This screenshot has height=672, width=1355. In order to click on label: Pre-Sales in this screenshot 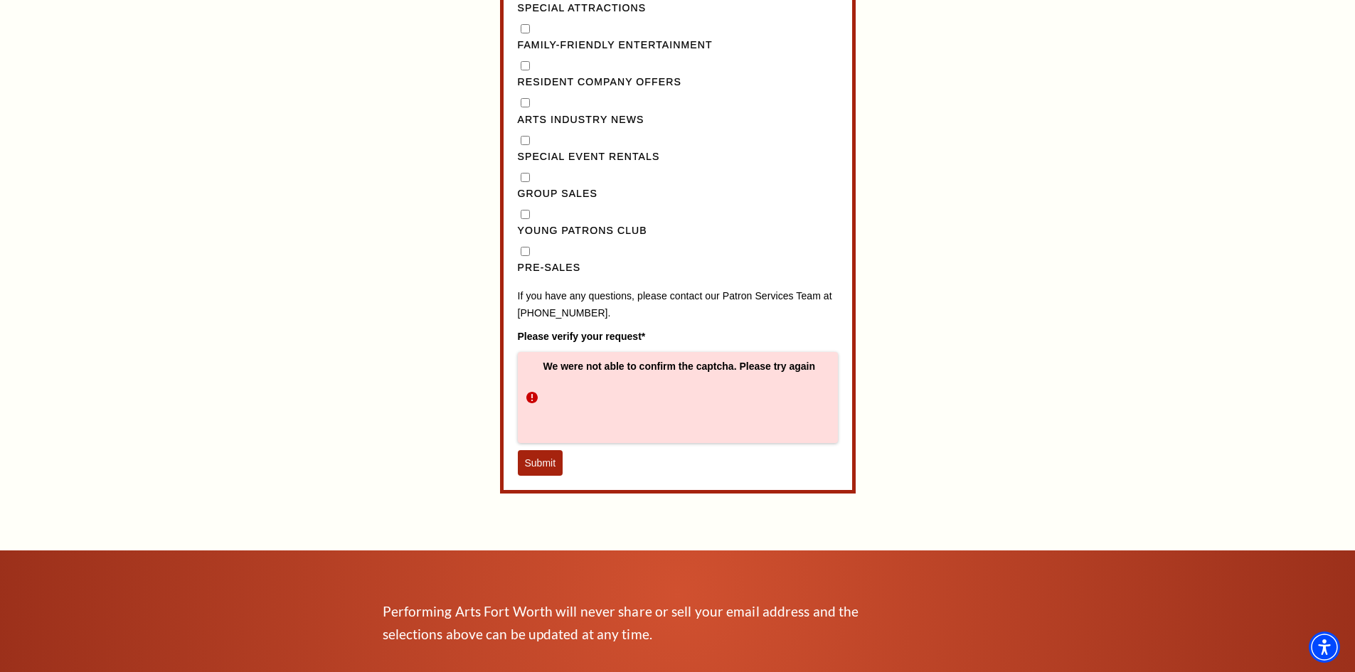, I will do `click(678, 268)`.